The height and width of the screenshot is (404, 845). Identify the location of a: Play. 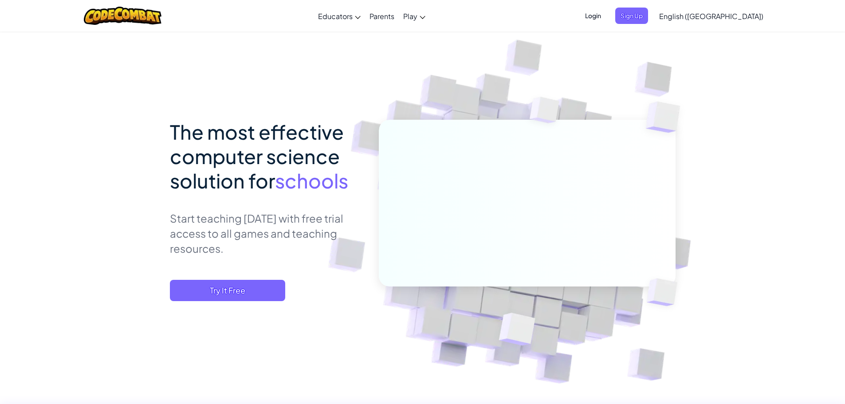
(414, 16).